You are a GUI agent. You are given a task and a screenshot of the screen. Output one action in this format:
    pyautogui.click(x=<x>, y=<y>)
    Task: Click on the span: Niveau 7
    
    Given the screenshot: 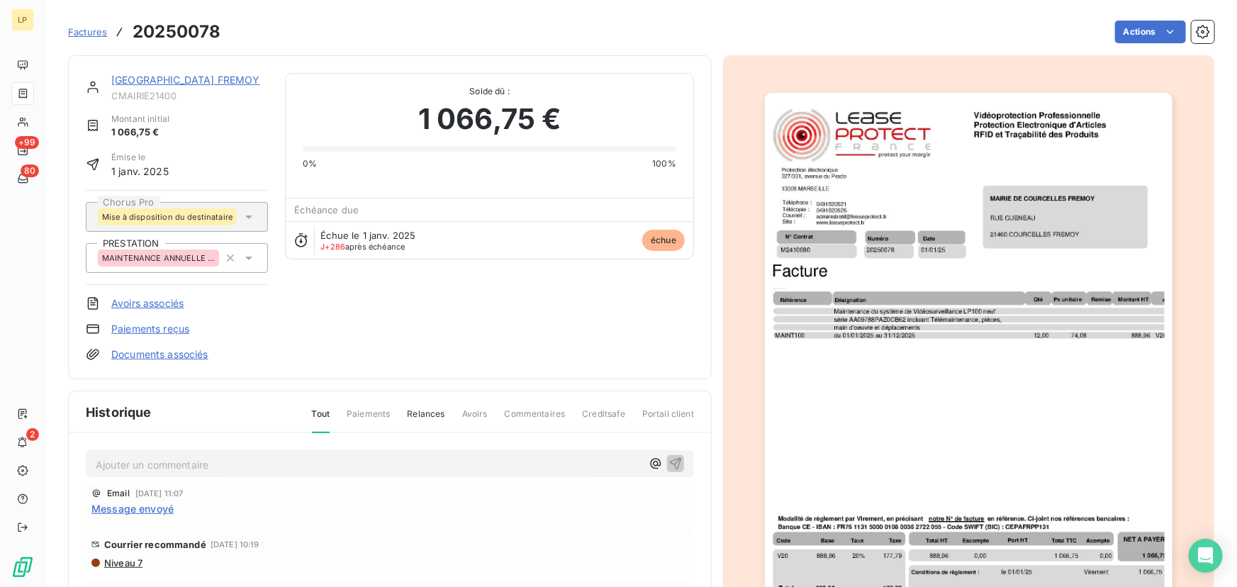 What is the action you would take?
    pyautogui.click(x=123, y=563)
    